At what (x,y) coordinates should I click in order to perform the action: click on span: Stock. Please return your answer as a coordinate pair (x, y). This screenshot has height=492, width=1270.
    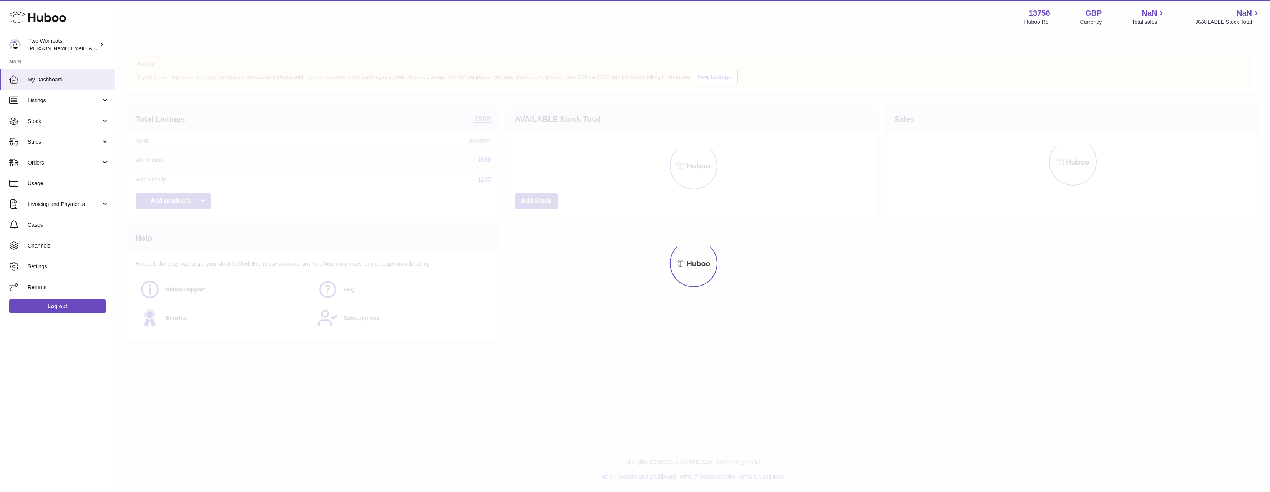
    Looking at the image, I should click on (64, 121).